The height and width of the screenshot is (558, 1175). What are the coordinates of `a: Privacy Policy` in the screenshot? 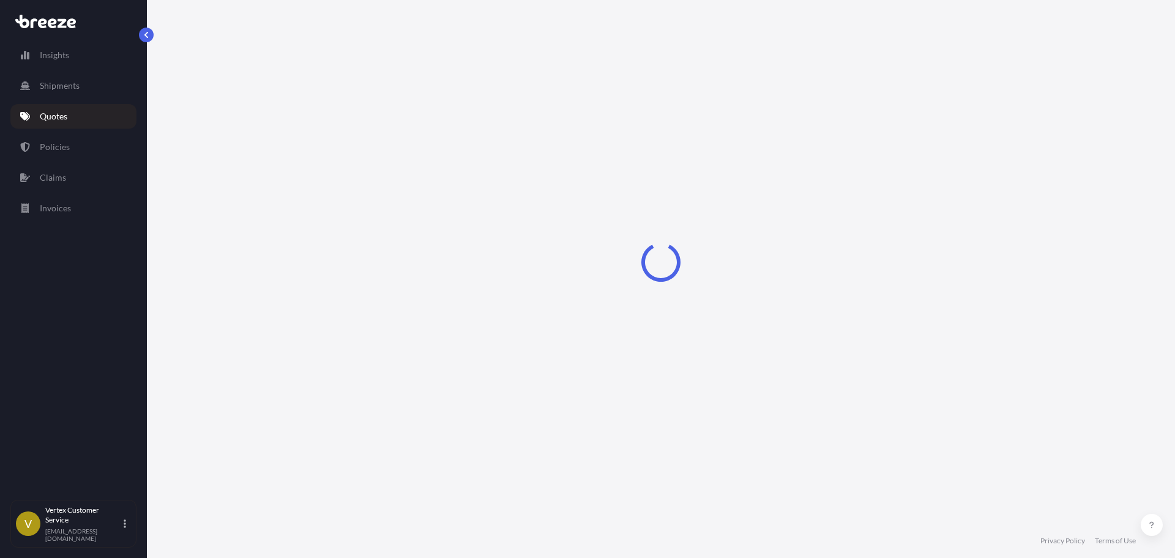 It's located at (1063, 541).